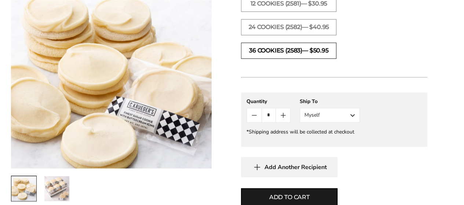 This screenshot has width=464, height=205. I want to click on a: 2 / 2, so click(57, 189).